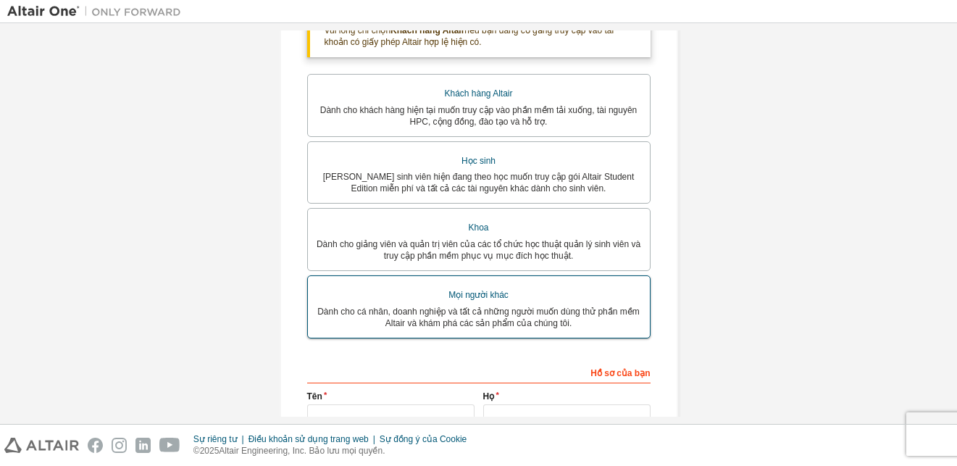  I want to click on font: Sự riêng tư, so click(215, 439).